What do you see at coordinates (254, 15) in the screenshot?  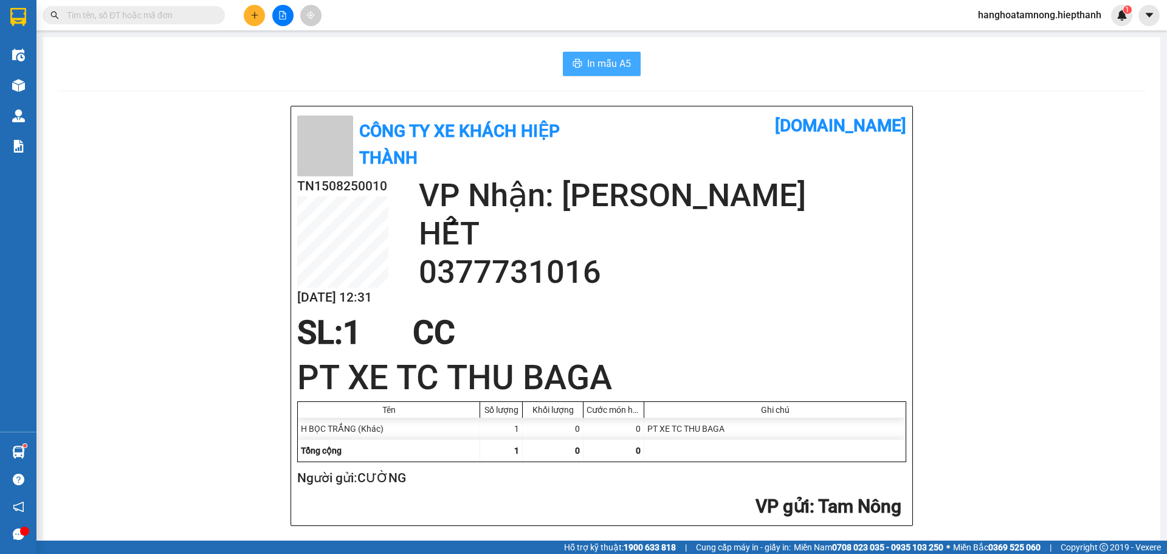 I see `button: plus` at bounding box center [254, 15].